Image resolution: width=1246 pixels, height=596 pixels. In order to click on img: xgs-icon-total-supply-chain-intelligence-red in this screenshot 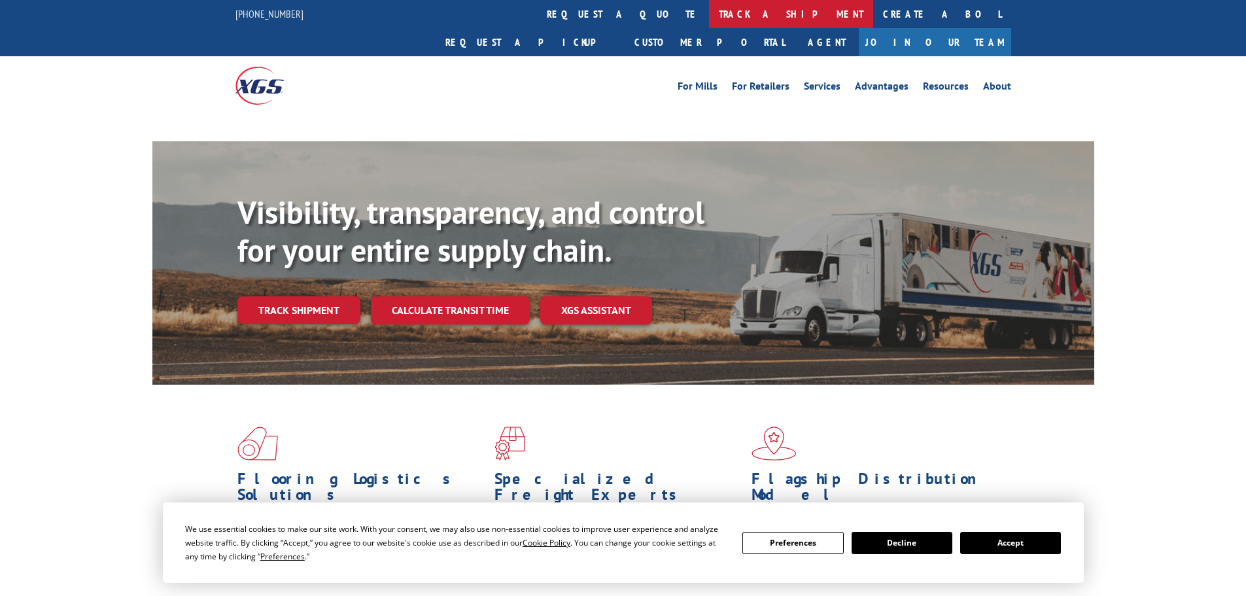, I will do `click(258, 443)`.